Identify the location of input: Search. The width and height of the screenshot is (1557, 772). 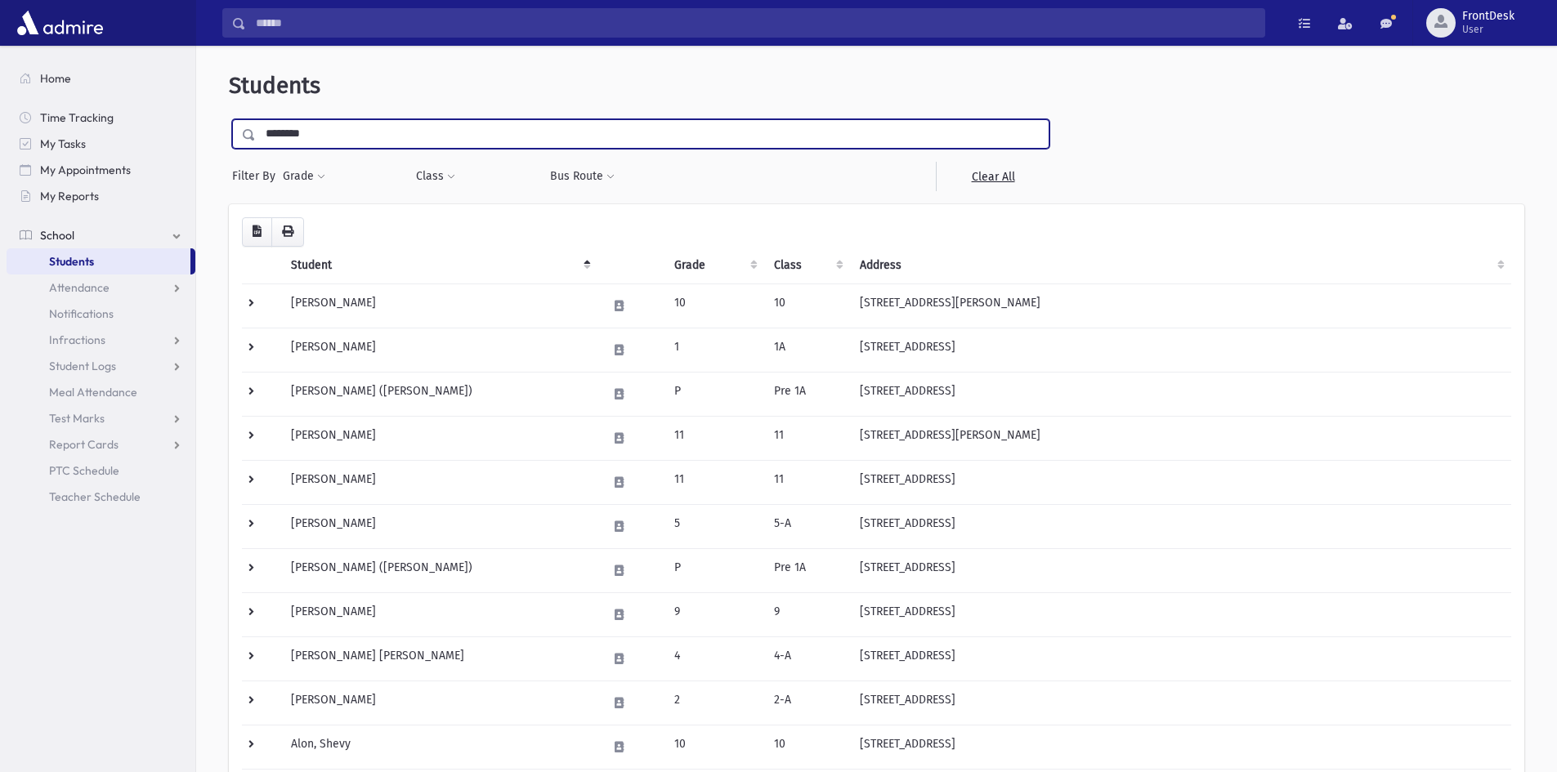
(755, 23).